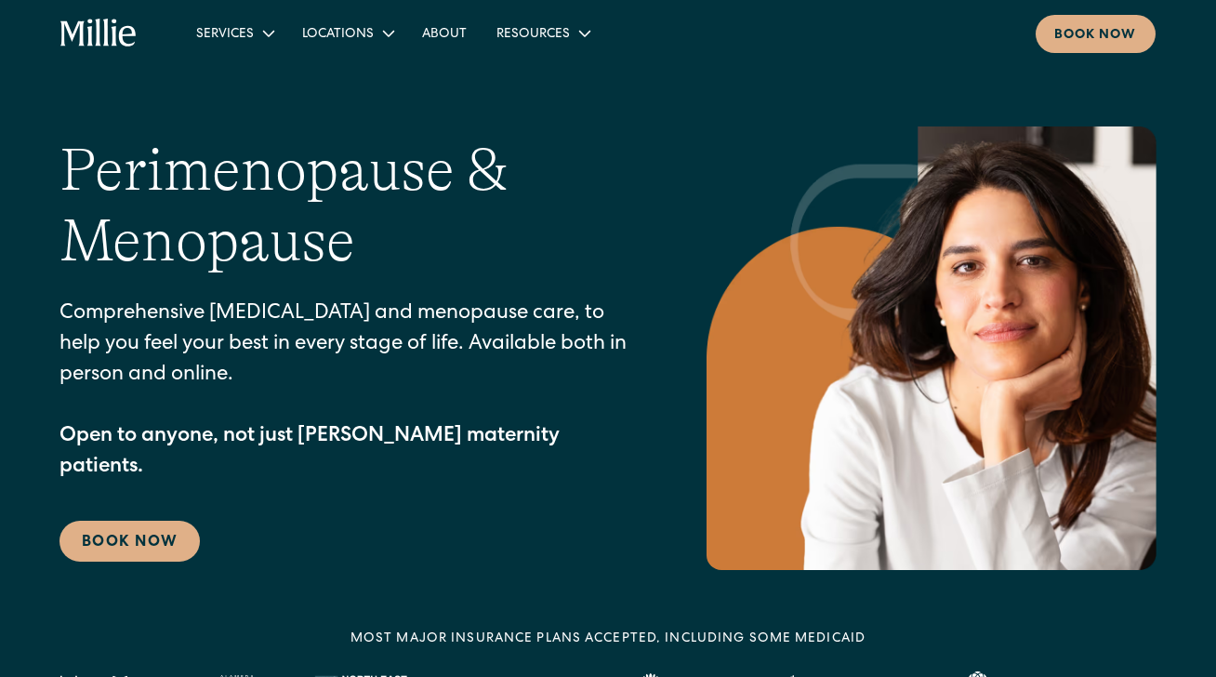 Image resolution: width=1216 pixels, height=677 pixels. I want to click on div: Book now, so click(1095, 35).